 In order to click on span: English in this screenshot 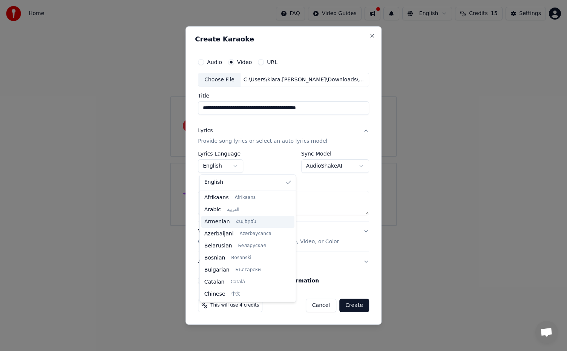, I will do `click(214, 182)`.